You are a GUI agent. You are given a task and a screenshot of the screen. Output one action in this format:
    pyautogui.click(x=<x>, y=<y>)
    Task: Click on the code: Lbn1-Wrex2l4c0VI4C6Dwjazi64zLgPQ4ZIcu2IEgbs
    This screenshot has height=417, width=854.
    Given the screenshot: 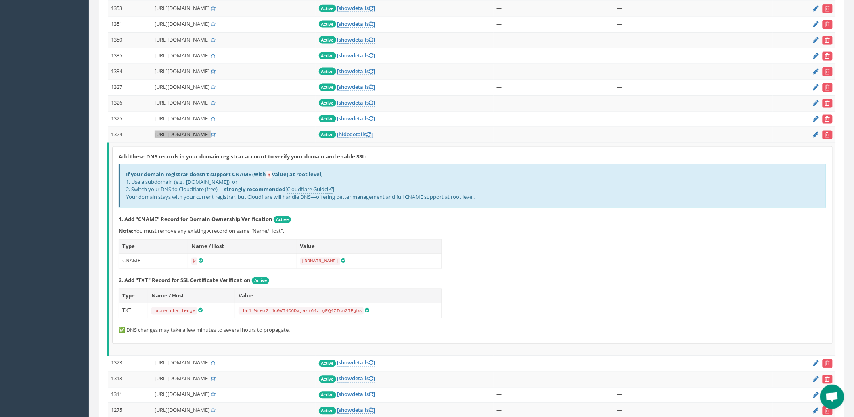 What is the action you would take?
    pyautogui.click(x=301, y=311)
    